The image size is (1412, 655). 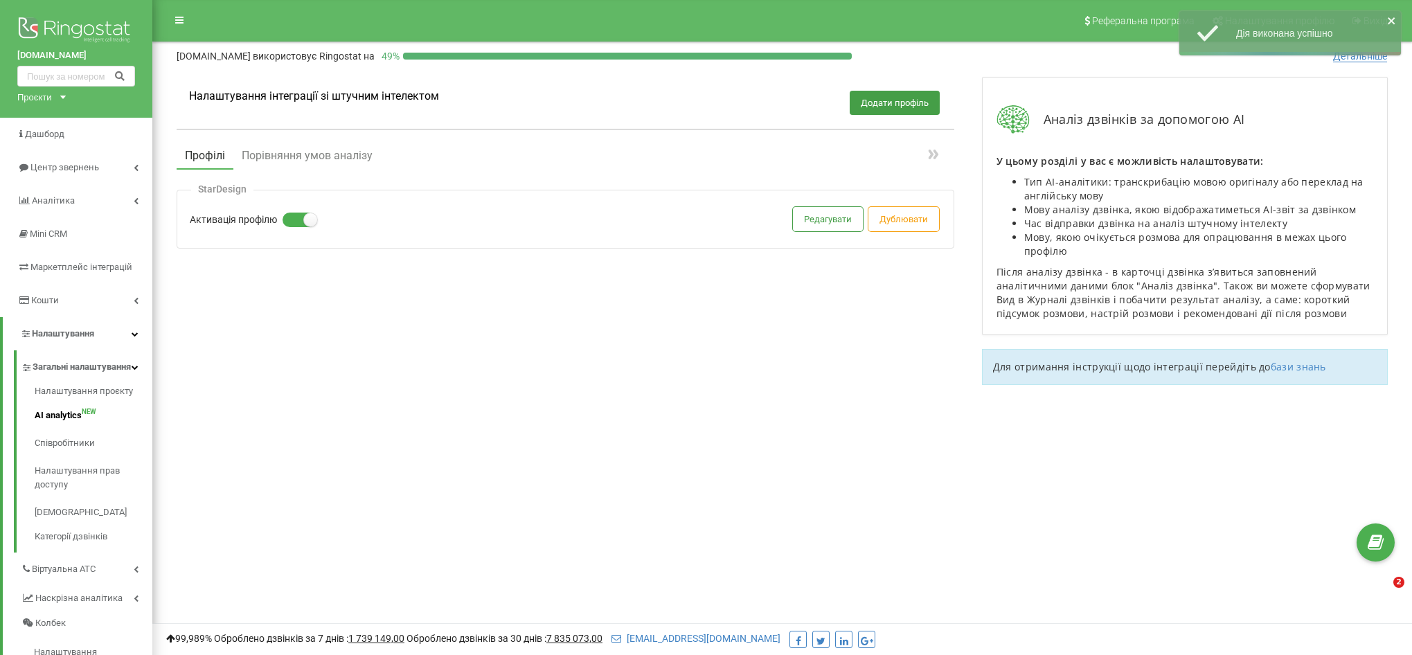 What do you see at coordinates (64, 167) in the screenshot?
I see `span: Центр звернень` at bounding box center [64, 167].